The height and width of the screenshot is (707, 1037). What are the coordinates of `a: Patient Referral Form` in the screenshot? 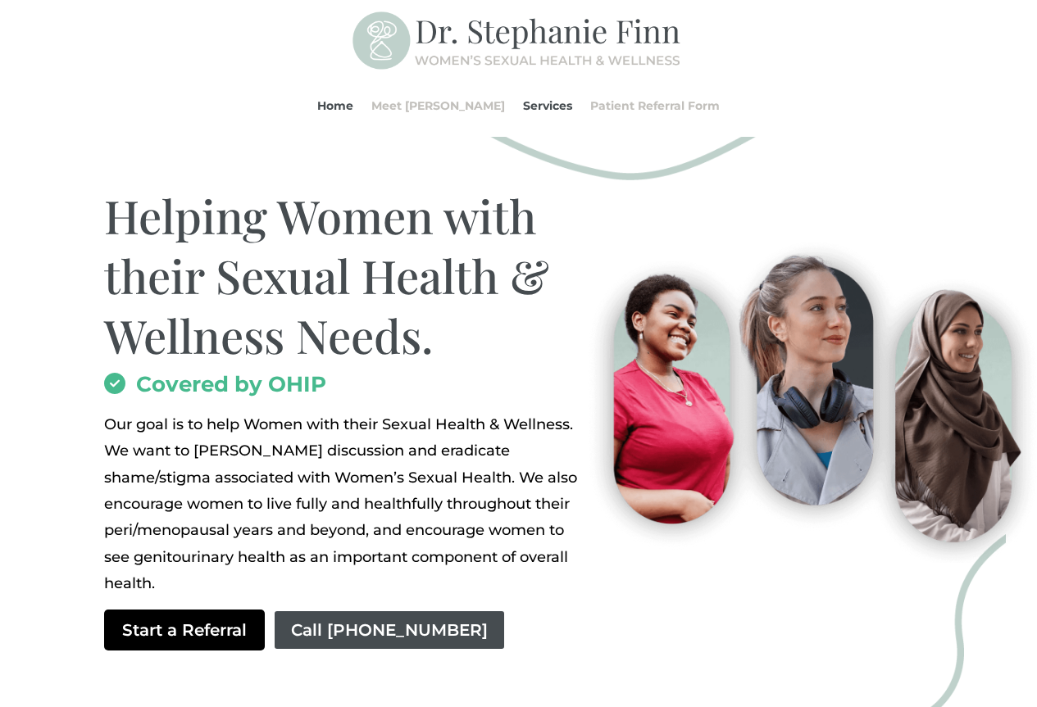 It's located at (655, 106).